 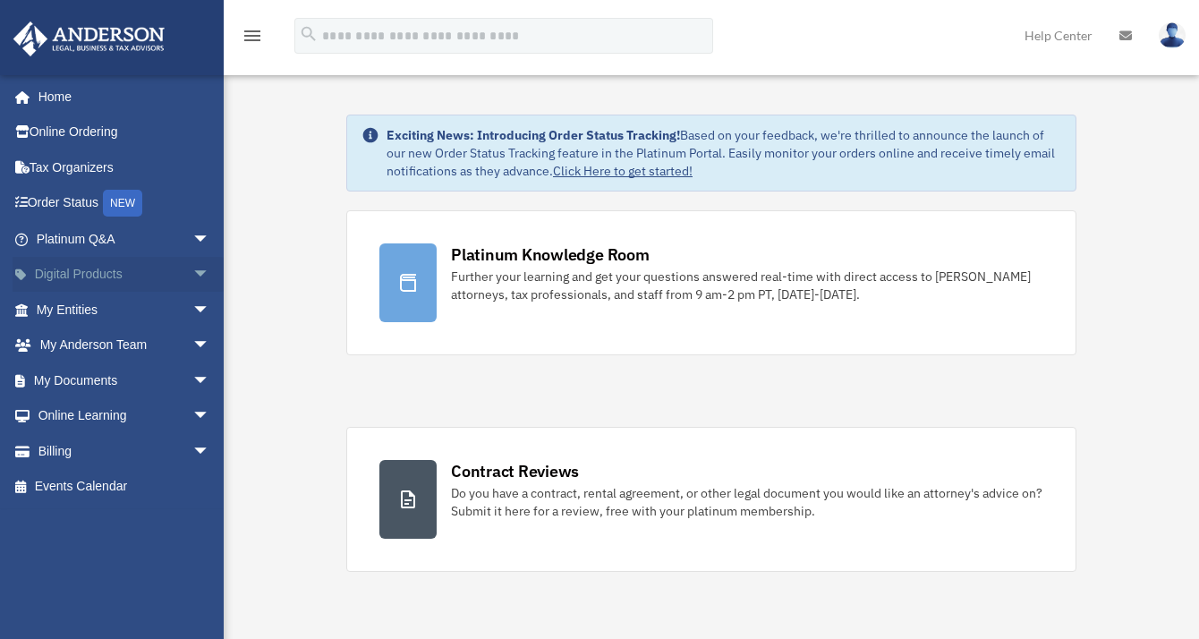 What do you see at coordinates (124, 380) in the screenshot?
I see `a: My Documentsarrow_drop_down` at bounding box center [124, 380].